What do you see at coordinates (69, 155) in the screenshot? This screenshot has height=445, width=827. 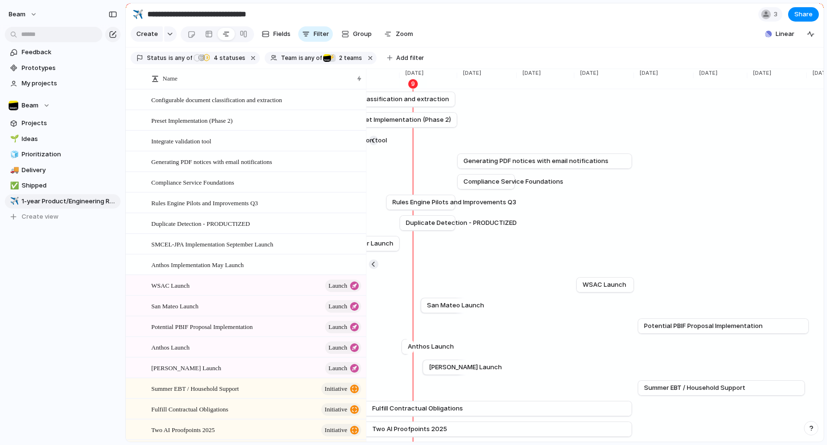 I see `span: Prioritization` at bounding box center [69, 155].